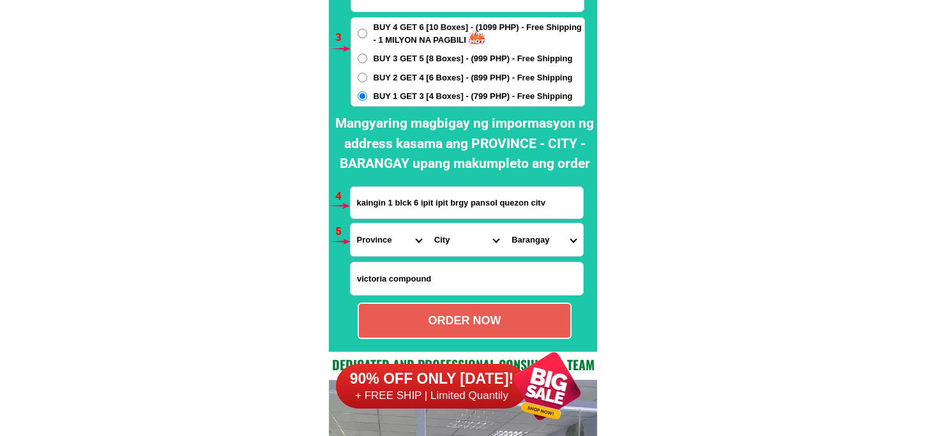  Describe the element at coordinates (362, 58) in the screenshot. I see `input: BUY 3 GET 5 [8 Boxes] - (999 PHP) - Free Shipping` at that location.